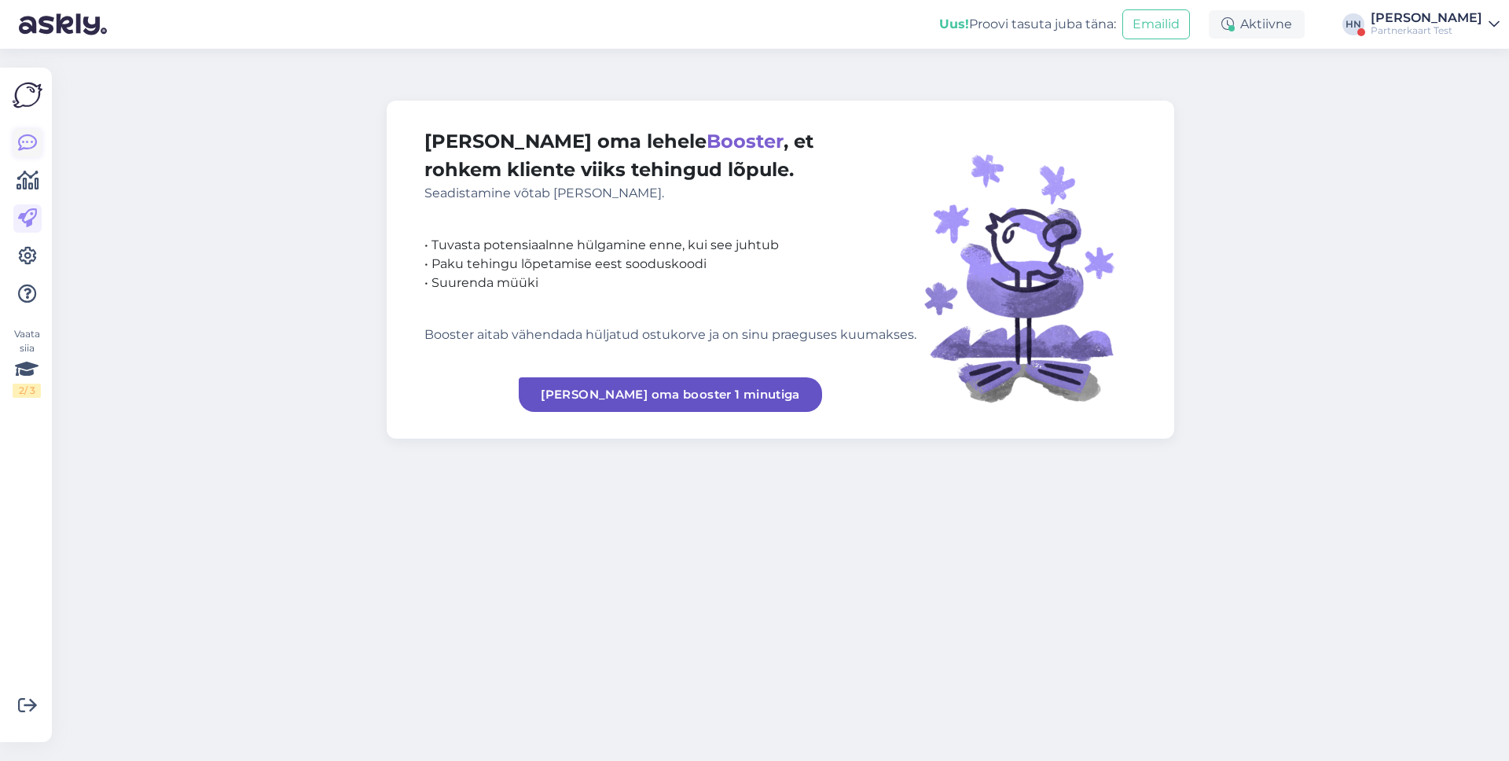 This screenshot has height=761, width=1509. I want to click on img: illustration, so click(1027, 270).